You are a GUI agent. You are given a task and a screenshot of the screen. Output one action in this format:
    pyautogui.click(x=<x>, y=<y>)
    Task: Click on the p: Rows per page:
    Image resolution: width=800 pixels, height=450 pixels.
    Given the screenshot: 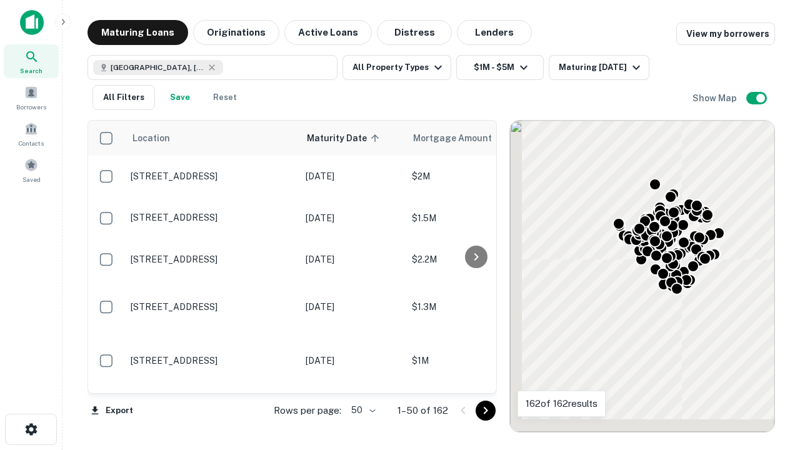 What is the action you would take?
    pyautogui.click(x=307, y=411)
    